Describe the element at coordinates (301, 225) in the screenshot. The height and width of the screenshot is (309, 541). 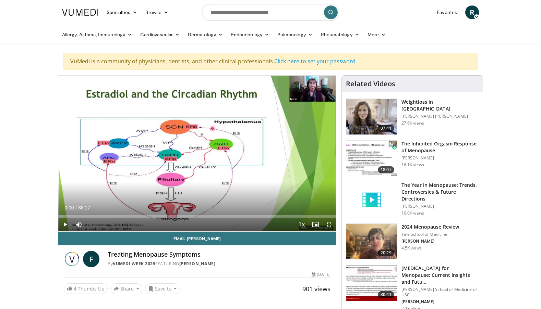
I see `button: Playback Rate` at that location.